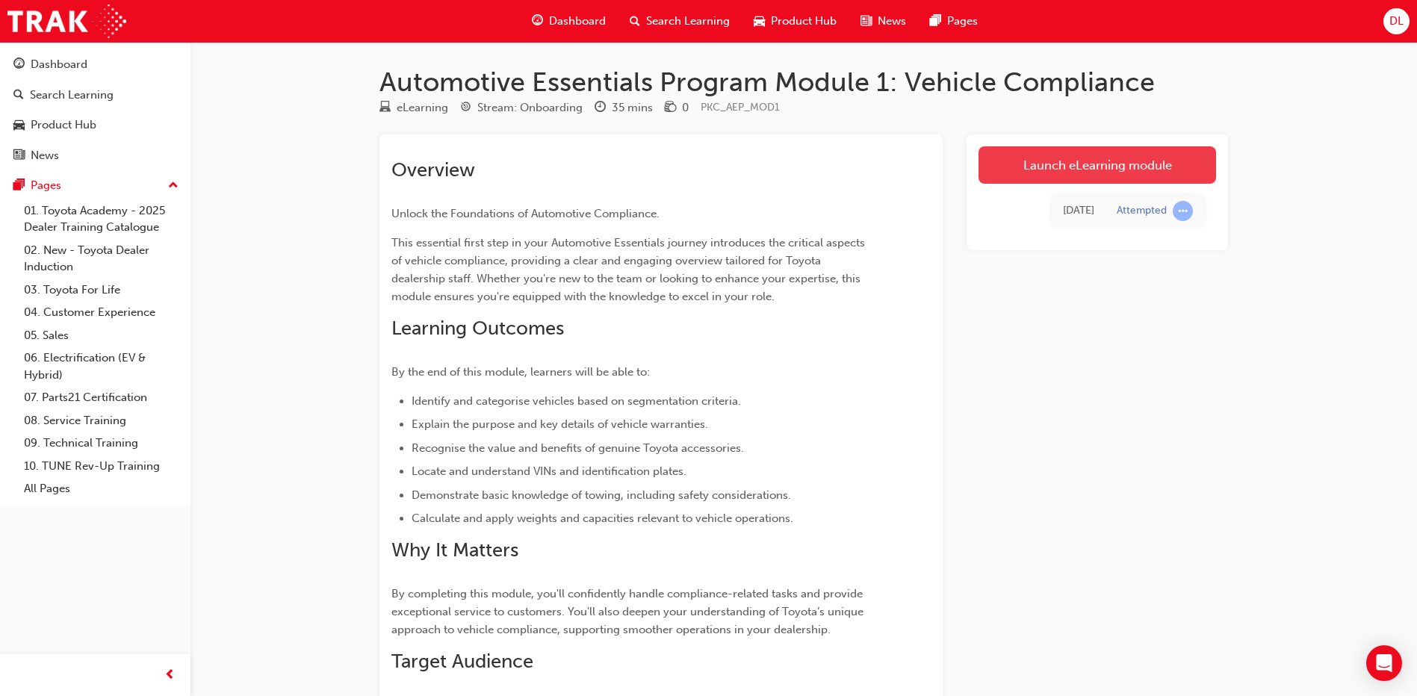  What do you see at coordinates (680, 21) in the screenshot?
I see `a: search-iconSearch Learning` at bounding box center [680, 21].